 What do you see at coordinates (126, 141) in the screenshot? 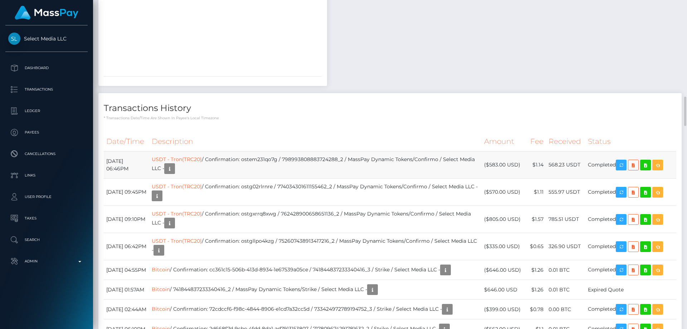
I see `th: Date/Time` at bounding box center [126, 141].